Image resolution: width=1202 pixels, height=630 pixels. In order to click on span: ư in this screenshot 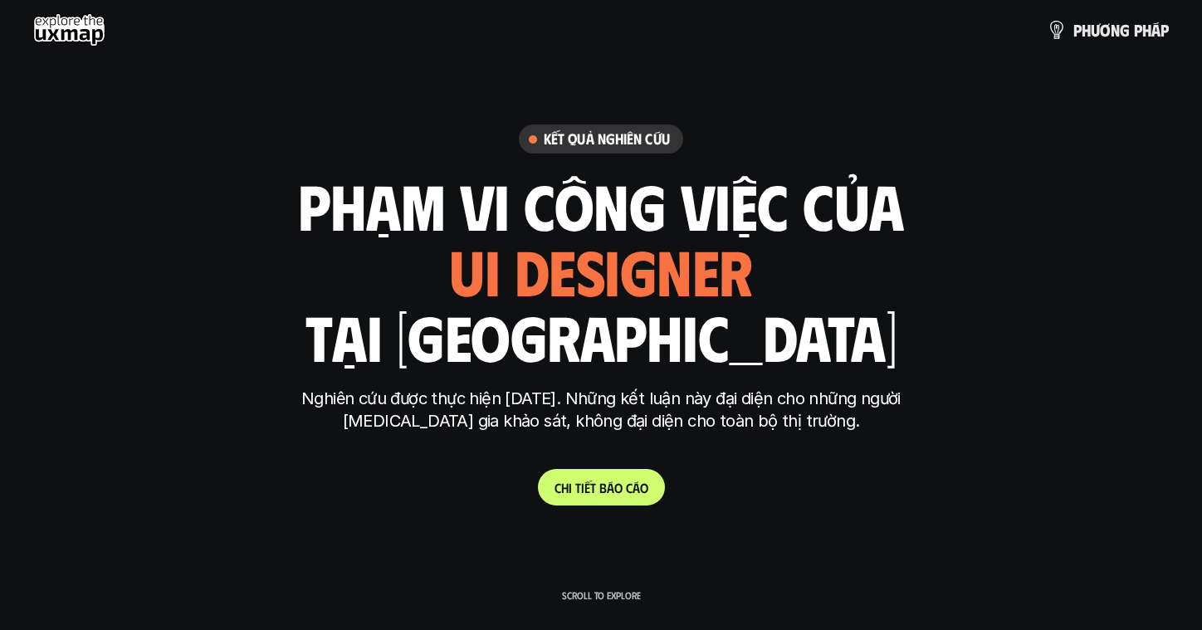, I will do `click(1095, 30)`.